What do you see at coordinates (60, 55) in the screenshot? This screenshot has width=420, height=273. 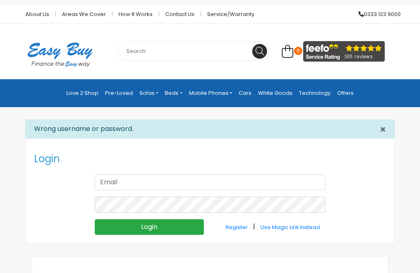 I see `img: Easy Buy` at bounding box center [60, 55].